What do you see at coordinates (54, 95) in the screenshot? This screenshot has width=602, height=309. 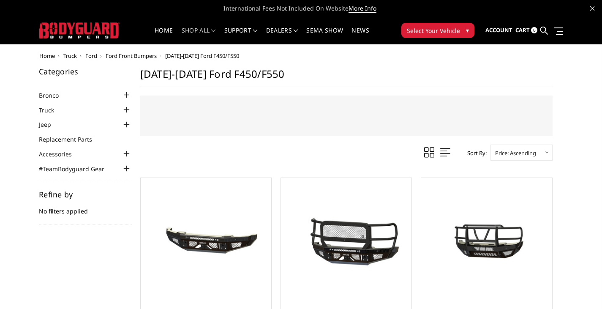 I see `a: Bronco` at bounding box center [54, 95].